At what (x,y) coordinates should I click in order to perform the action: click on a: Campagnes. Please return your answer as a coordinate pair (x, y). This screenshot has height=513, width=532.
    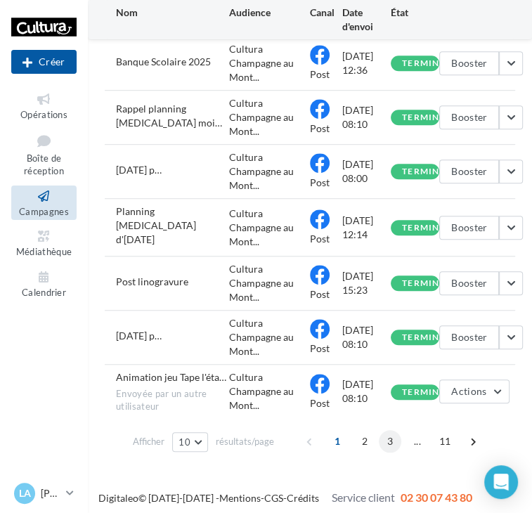
    Looking at the image, I should click on (44, 203).